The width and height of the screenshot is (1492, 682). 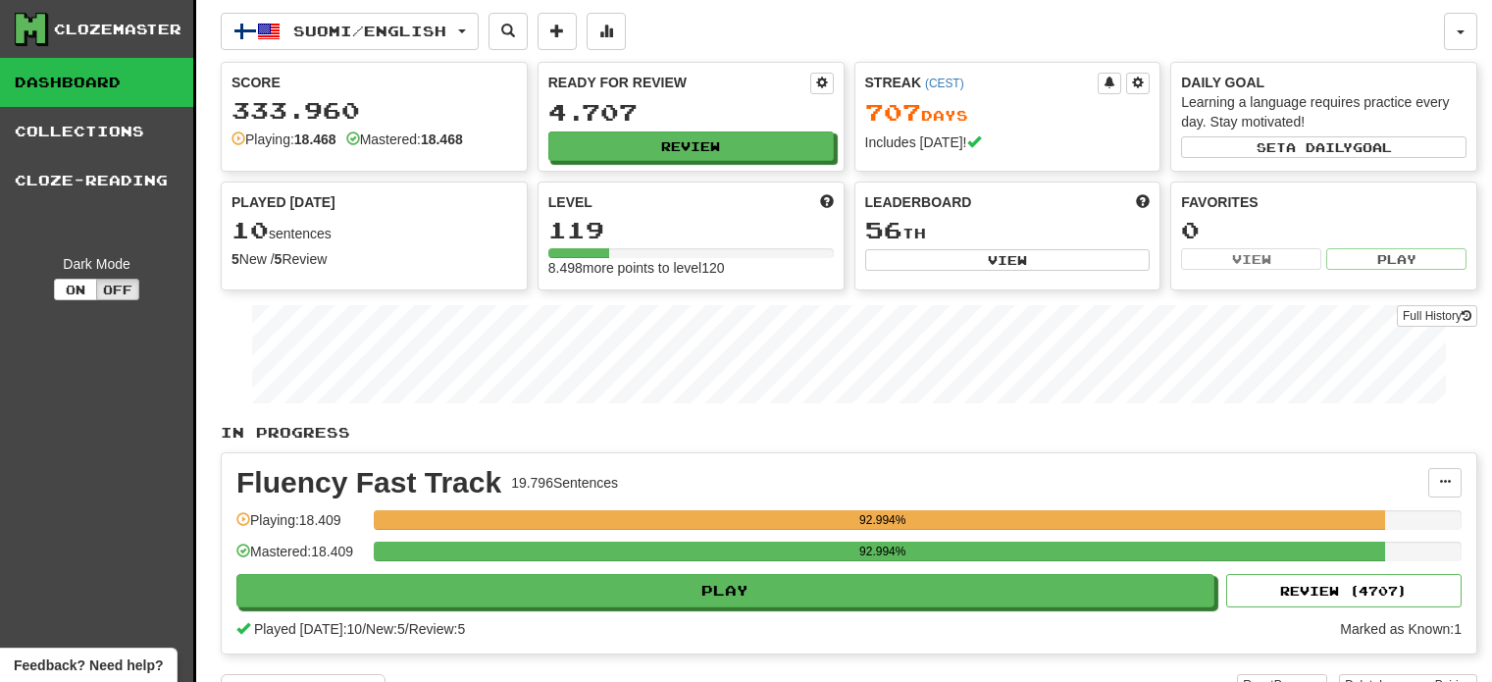 I want to click on div: New / Review, so click(x=374, y=259).